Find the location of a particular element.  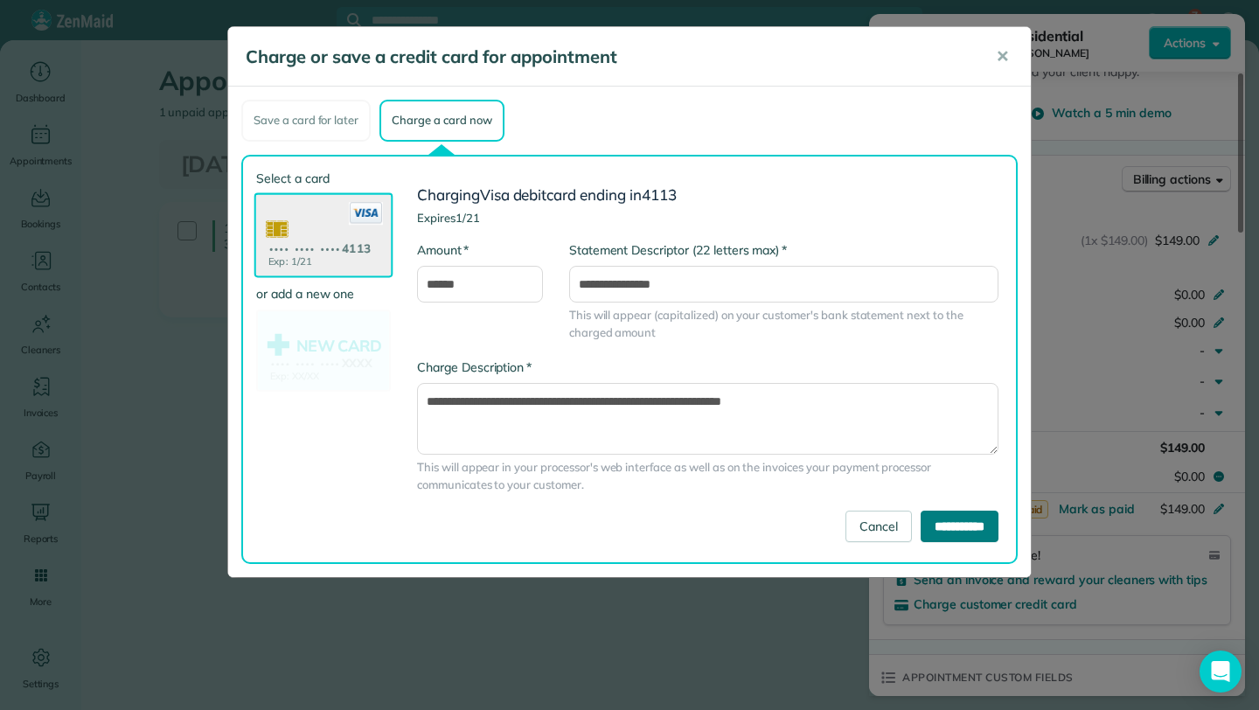

span: This will appear (capitalized) on your customer's bank statement next to the charged amount is located at coordinates (783, 323).